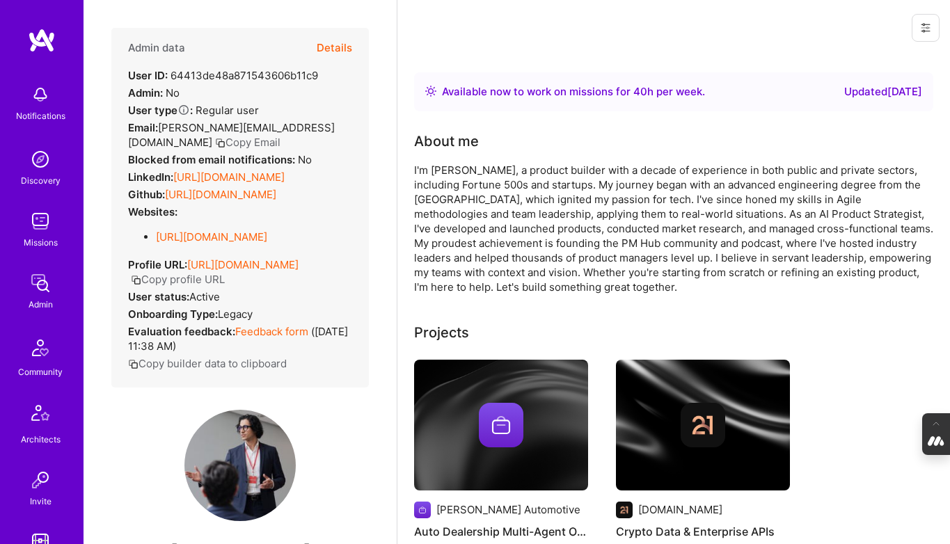 The image size is (950, 544). I want to click on div: About me, so click(446, 141).